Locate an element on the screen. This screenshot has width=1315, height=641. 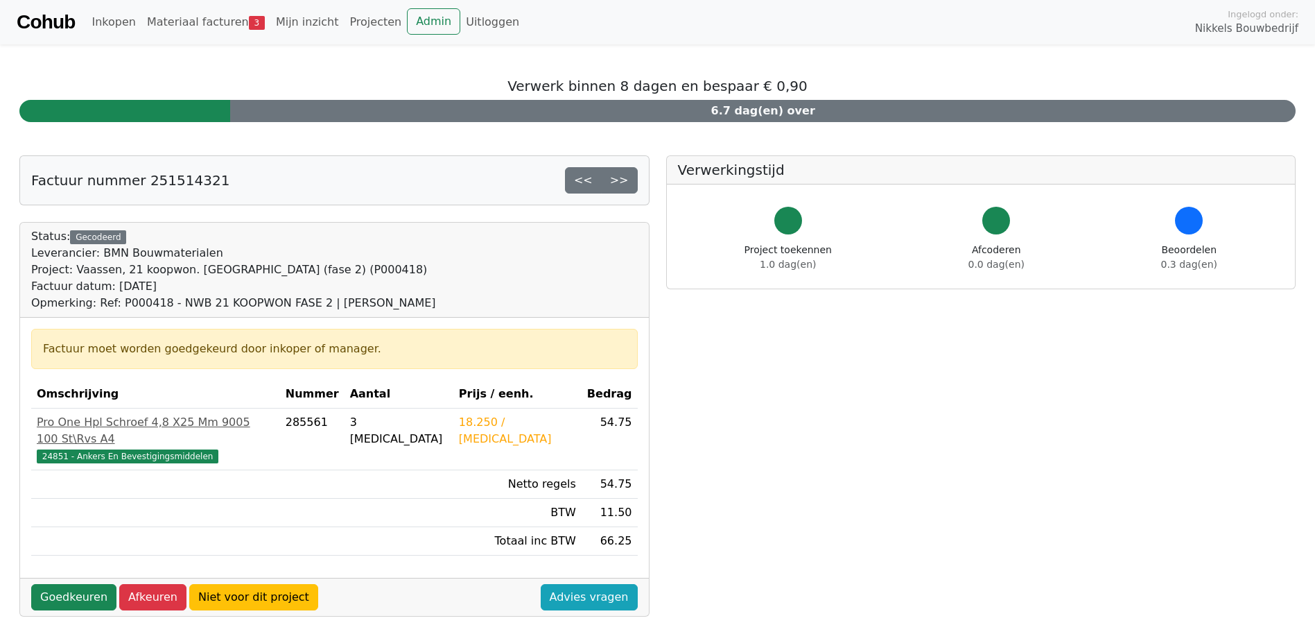
span: Nikkels Bouwbedrijf is located at coordinates (1246, 28).